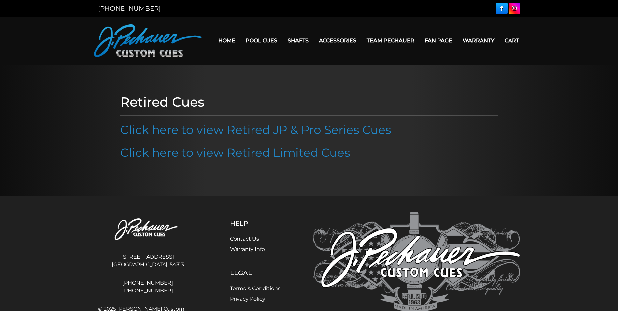  What do you see at coordinates (227, 40) in the screenshot?
I see `a: Home` at bounding box center [227, 40].